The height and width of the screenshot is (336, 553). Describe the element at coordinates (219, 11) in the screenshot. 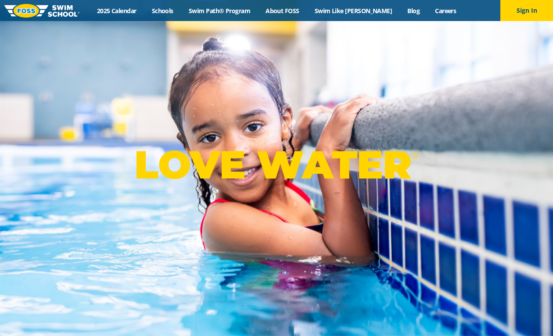

I see `a: Swim Path® Program` at that location.